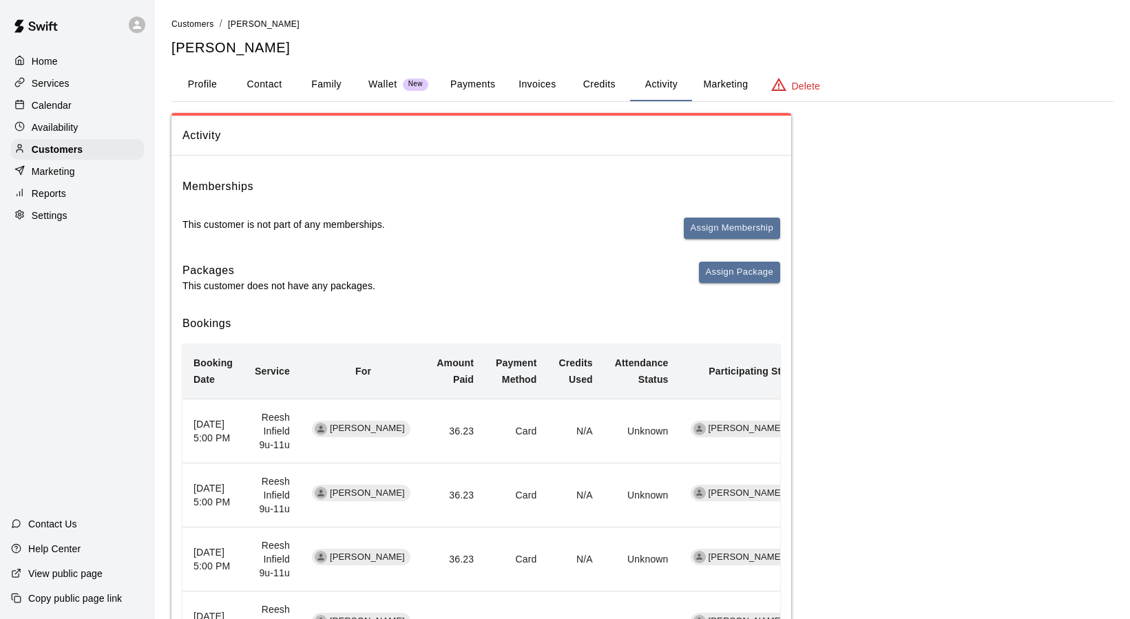 The width and height of the screenshot is (1130, 619). What do you see at coordinates (50, 83) in the screenshot?
I see `p: Services` at bounding box center [50, 83].